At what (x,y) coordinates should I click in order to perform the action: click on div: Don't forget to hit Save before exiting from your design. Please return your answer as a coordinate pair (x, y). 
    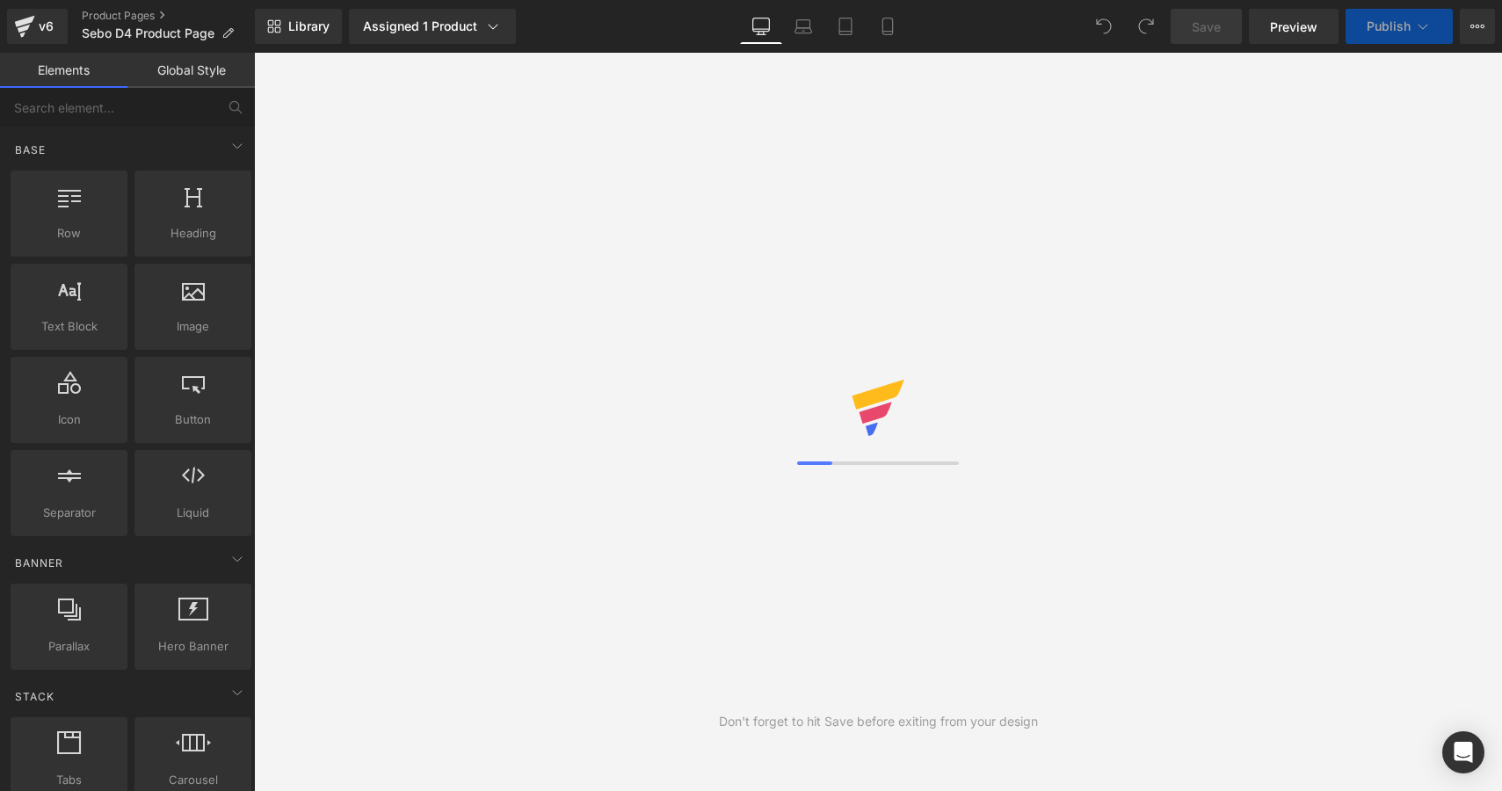
    Looking at the image, I should click on (878, 722).